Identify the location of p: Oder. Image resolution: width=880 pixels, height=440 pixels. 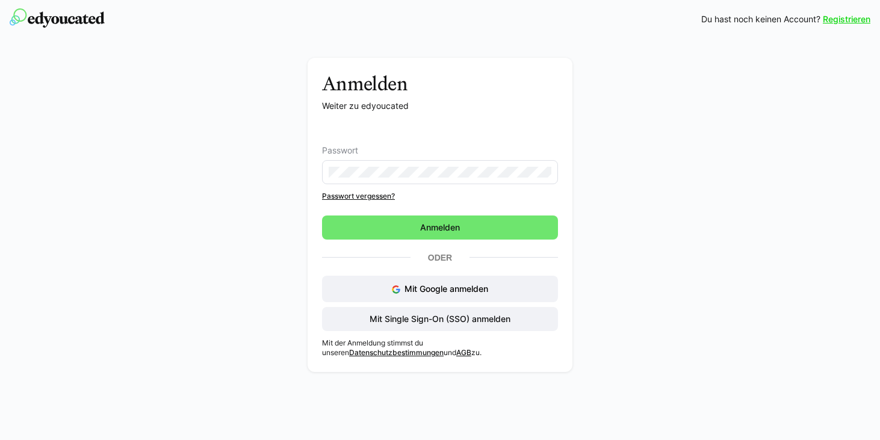
(440, 258).